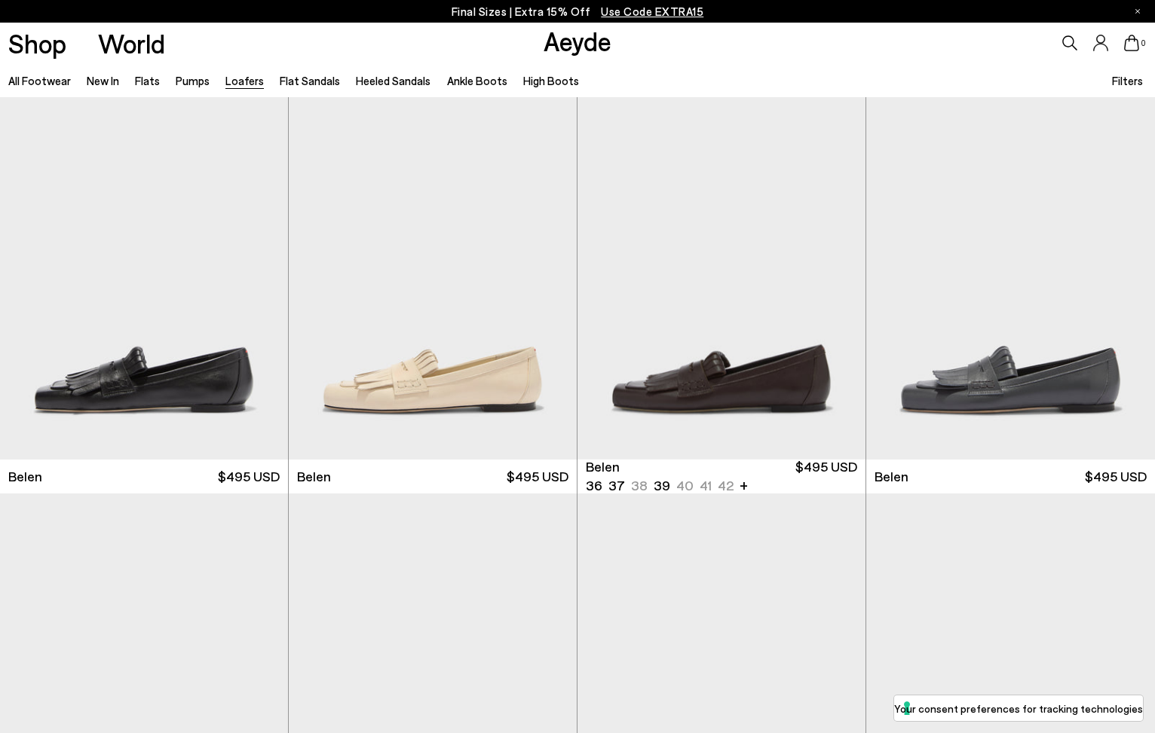 Image resolution: width=1155 pixels, height=733 pixels. What do you see at coordinates (1127, 81) in the screenshot?
I see `span: Filters` at bounding box center [1127, 81].